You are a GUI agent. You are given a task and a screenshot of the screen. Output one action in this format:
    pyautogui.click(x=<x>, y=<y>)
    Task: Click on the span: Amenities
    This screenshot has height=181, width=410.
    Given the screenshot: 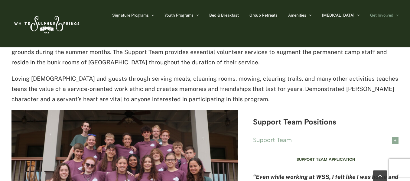 What is the action you would take?
    pyautogui.click(x=297, y=15)
    